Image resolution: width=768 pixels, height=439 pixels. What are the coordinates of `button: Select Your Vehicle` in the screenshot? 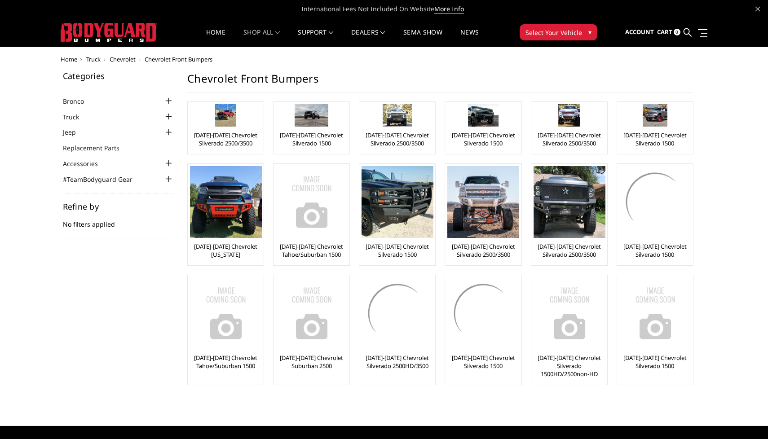 It's located at (558, 32).